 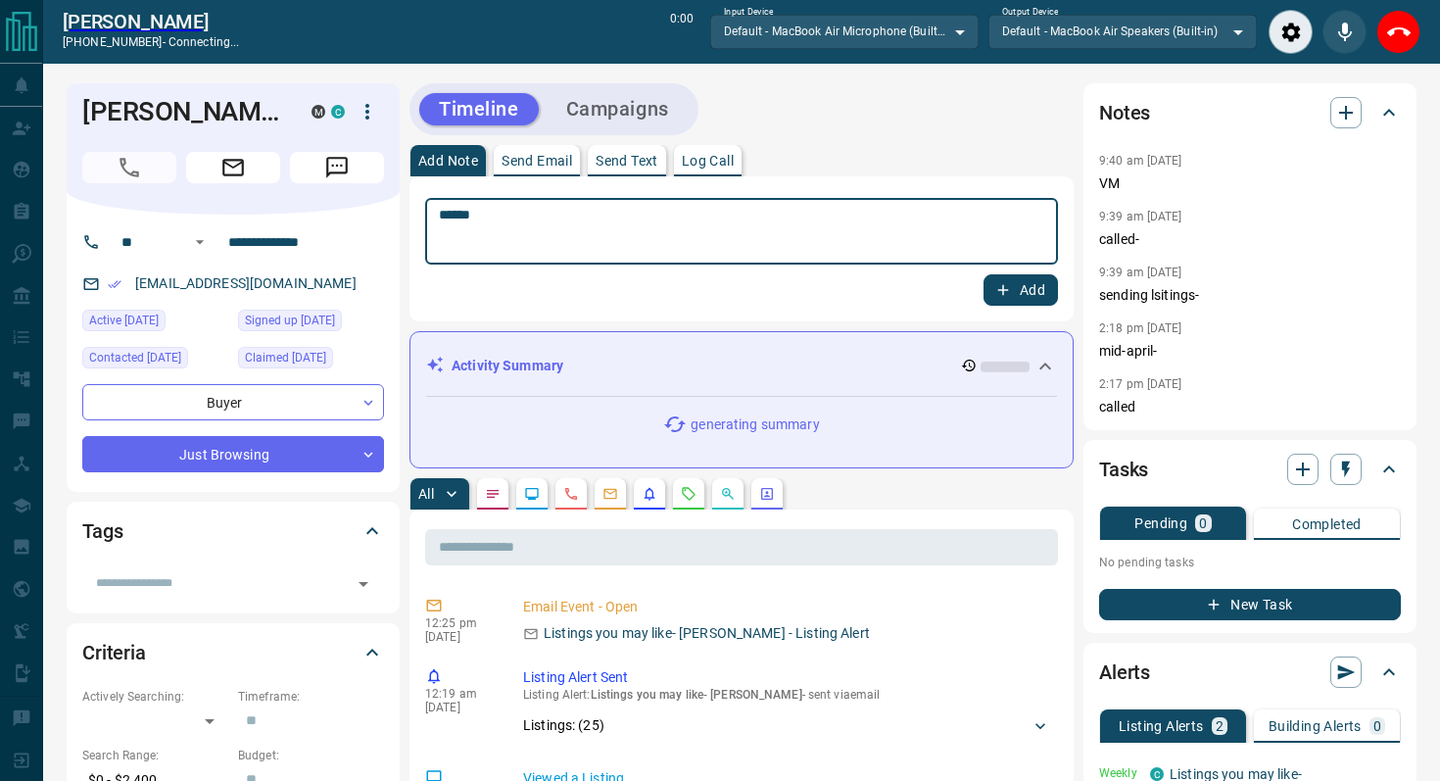 What do you see at coordinates (337, 168) in the screenshot?
I see `span: Message` at bounding box center [337, 168].